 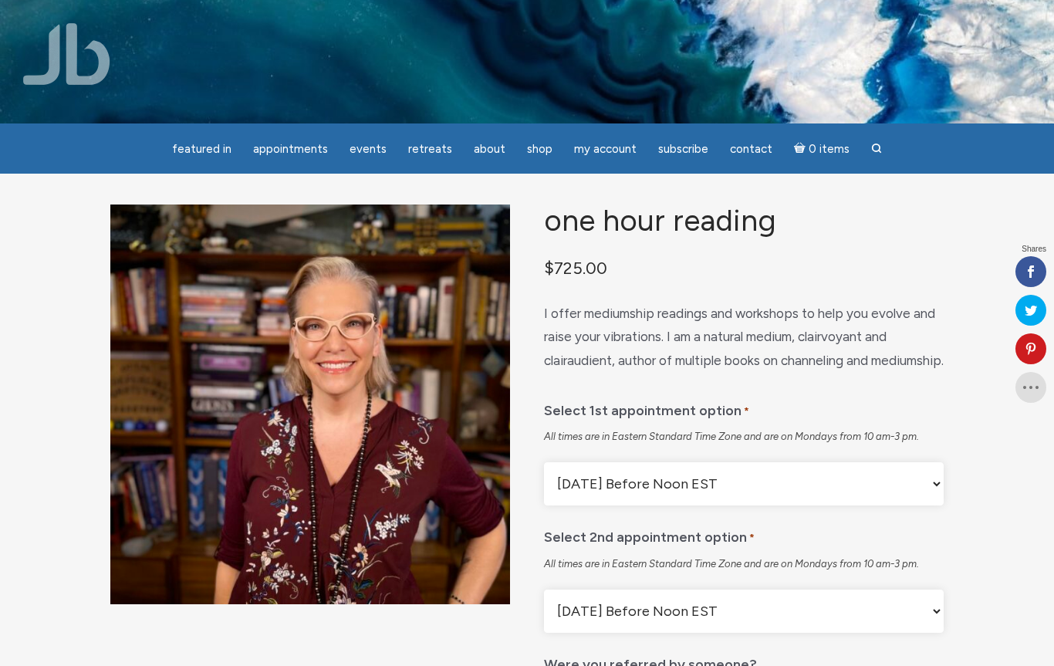 I want to click on h1: One Hour Reading, so click(x=744, y=221).